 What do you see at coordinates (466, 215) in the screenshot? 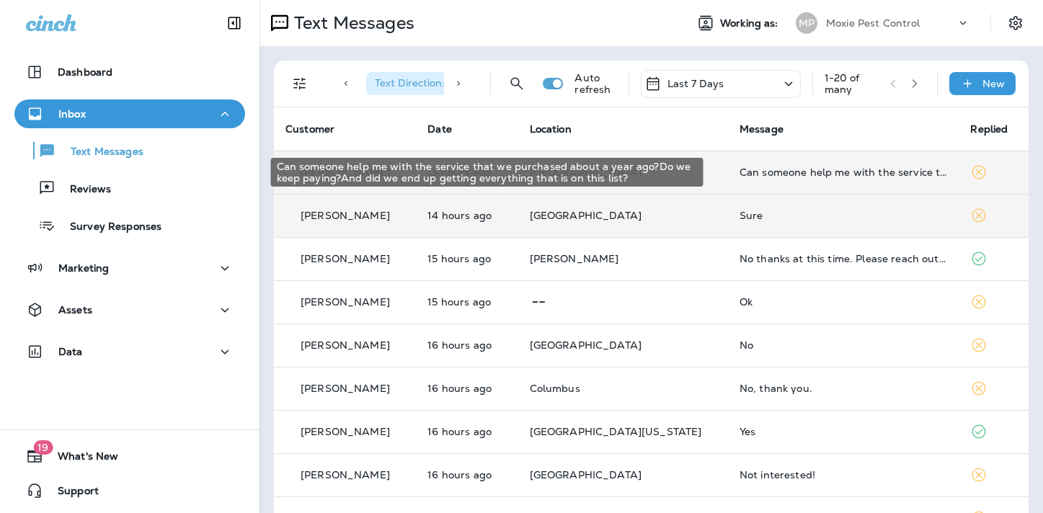
I see `p: Aug 19, 2025 04:38 PM` at bounding box center [466, 215].